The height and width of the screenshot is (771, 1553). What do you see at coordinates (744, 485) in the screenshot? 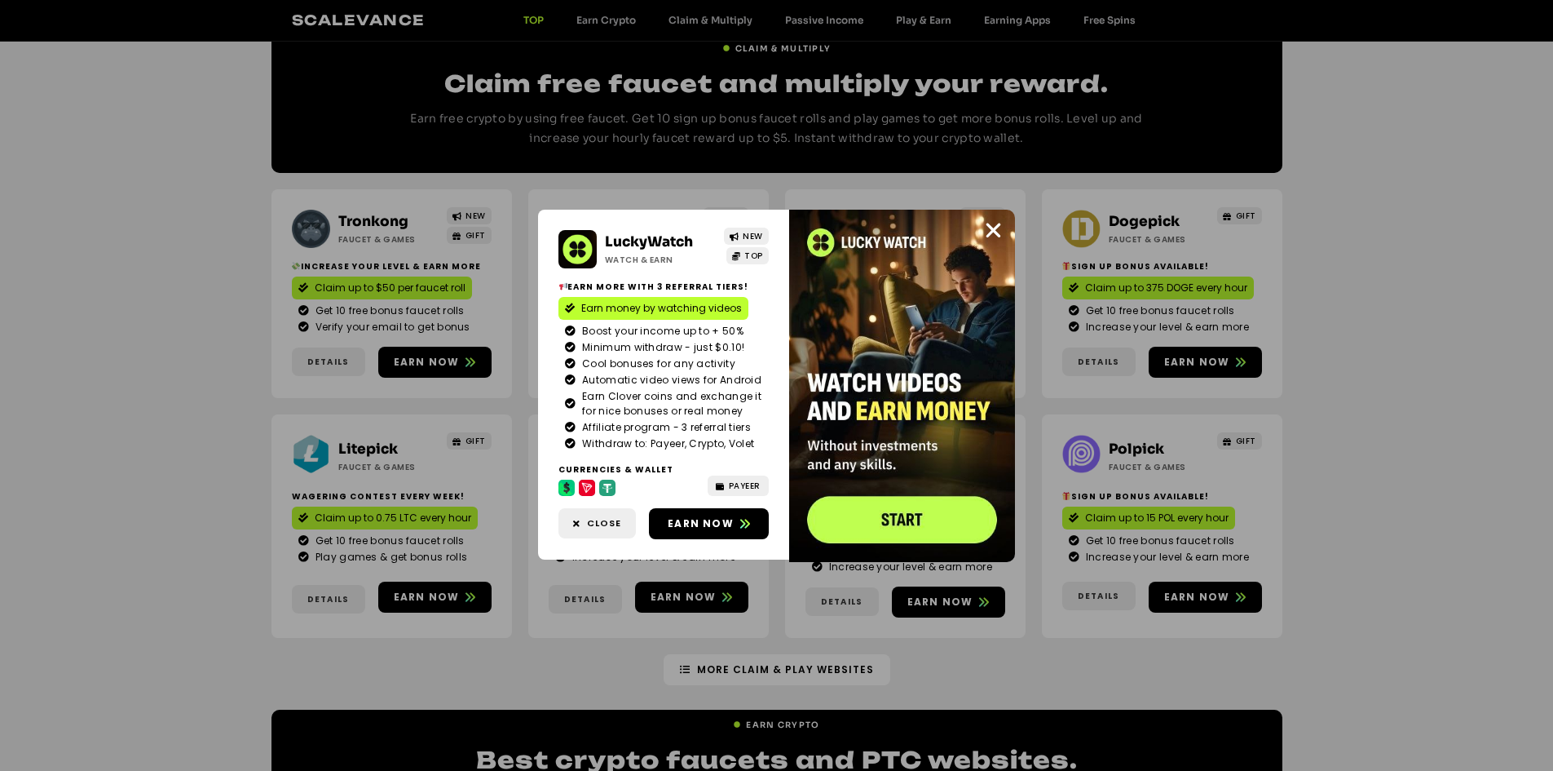
I see `span: PAYEER` at bounding box center [744, 485].